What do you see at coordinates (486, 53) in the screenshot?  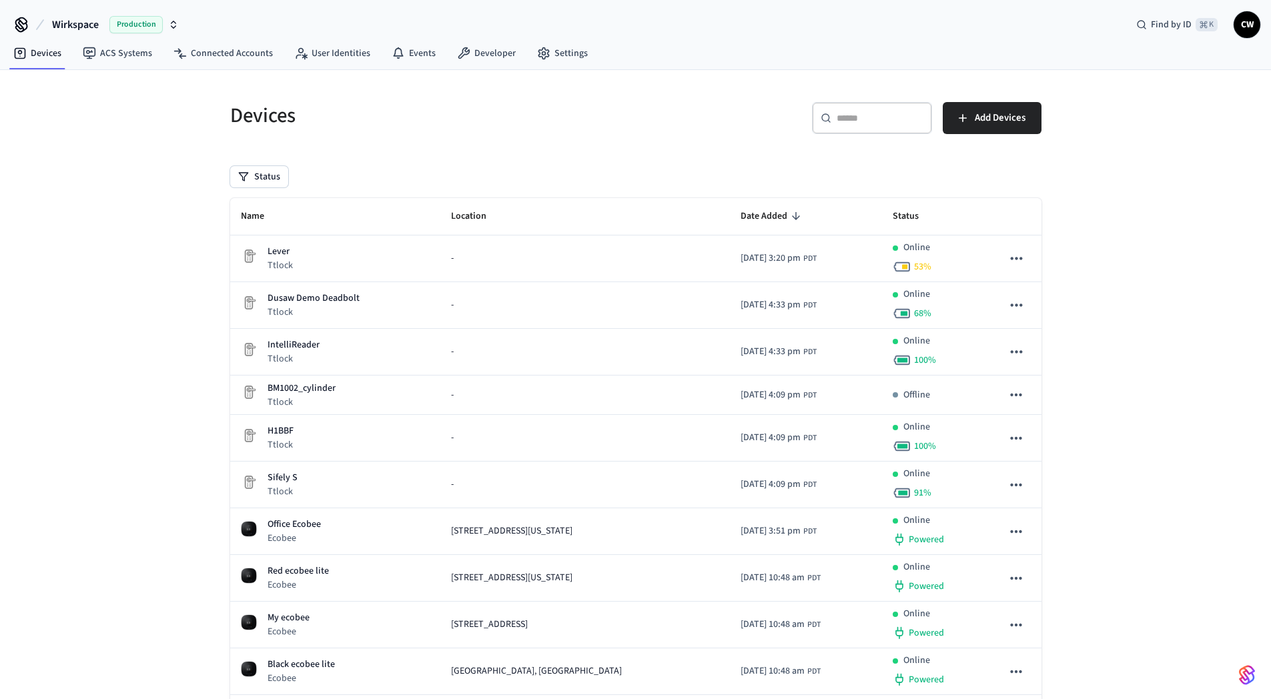 I see `a: Developer` at bounding box center [486, 53].